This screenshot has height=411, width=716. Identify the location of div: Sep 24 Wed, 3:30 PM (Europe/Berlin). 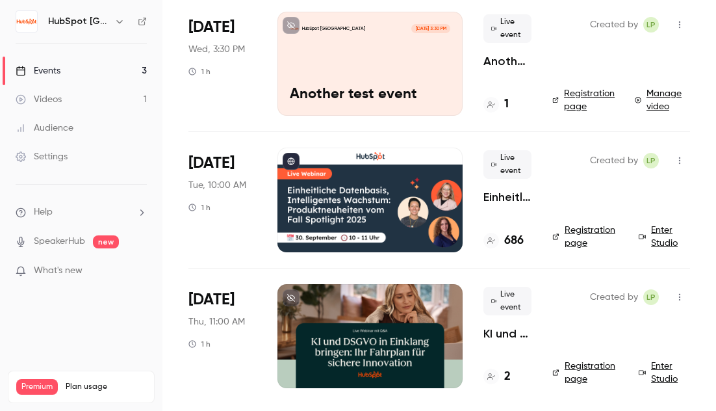
(222, 64).